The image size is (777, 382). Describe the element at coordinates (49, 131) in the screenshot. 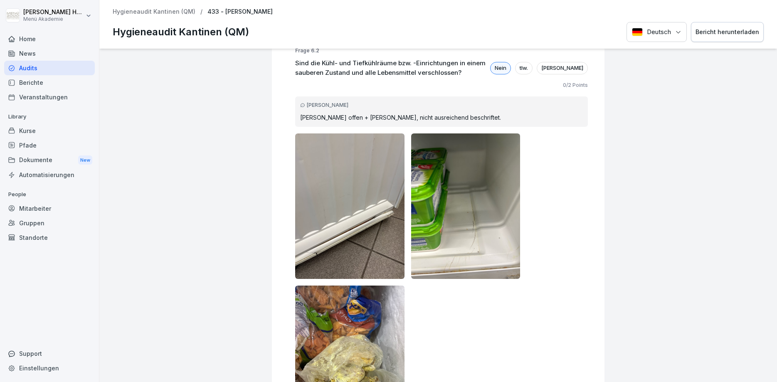

I see `a: Kurse` at that location.